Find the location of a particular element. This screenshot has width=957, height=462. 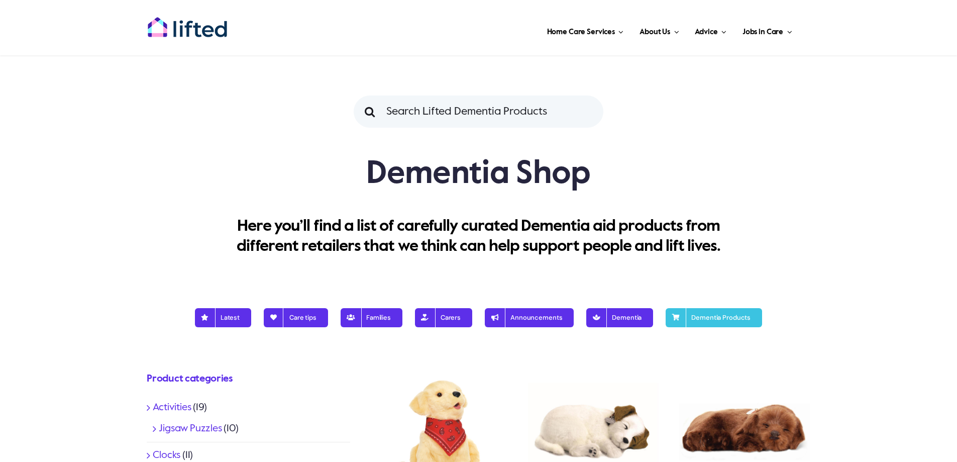

a: Dementia Products is located at coordinates (714, 317).